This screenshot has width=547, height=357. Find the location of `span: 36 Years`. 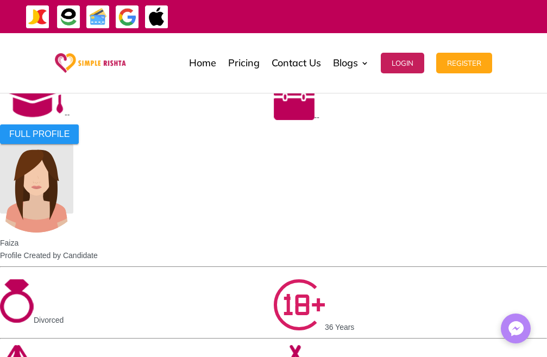

span: 36 Years is located at coordinates (340, 328).